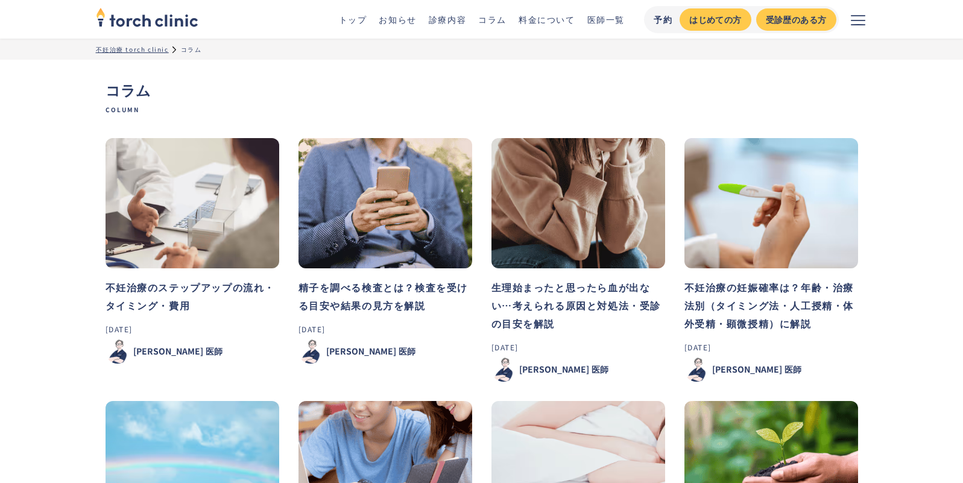 The width and height of the screenshot is (963, 483). What do you see at coordinates (147, 17) in the screenshot?
I see `img: torch clinic` at bounding box center [147, 17].